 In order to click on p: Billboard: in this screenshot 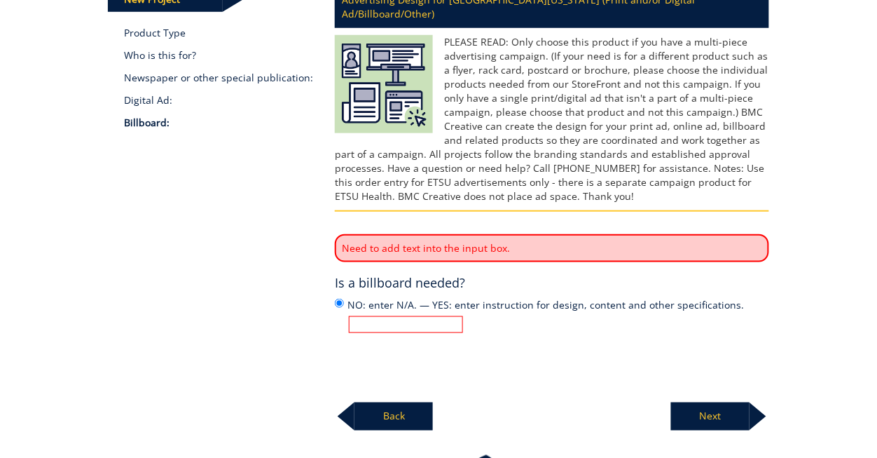, I will do `click(219, 123)`.